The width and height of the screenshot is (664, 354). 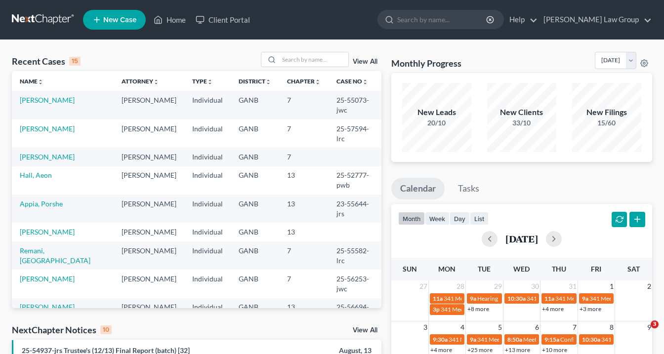 I want to click on a: Case Nounfold_more, so click(x=352, y=81).